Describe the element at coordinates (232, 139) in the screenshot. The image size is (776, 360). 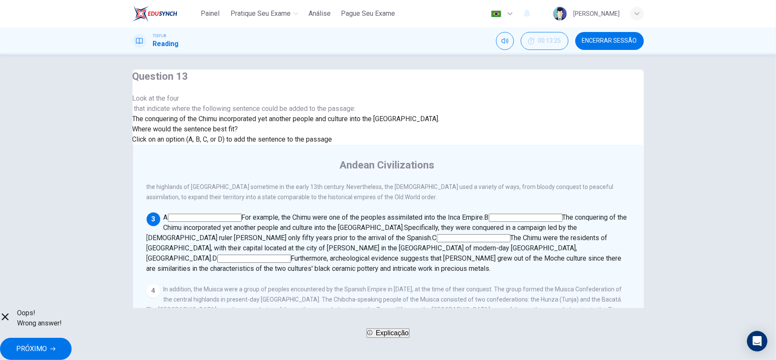
I see `span: Click on an option (A, B, C, or D) to add the sentence to the passage` at that location.